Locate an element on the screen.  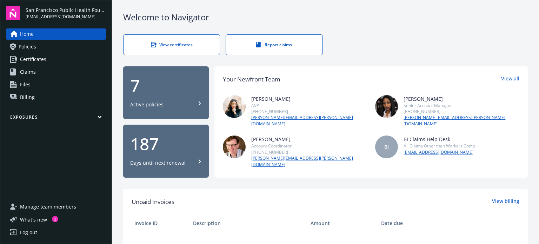
a: Files is located at coordinates (56, 85).